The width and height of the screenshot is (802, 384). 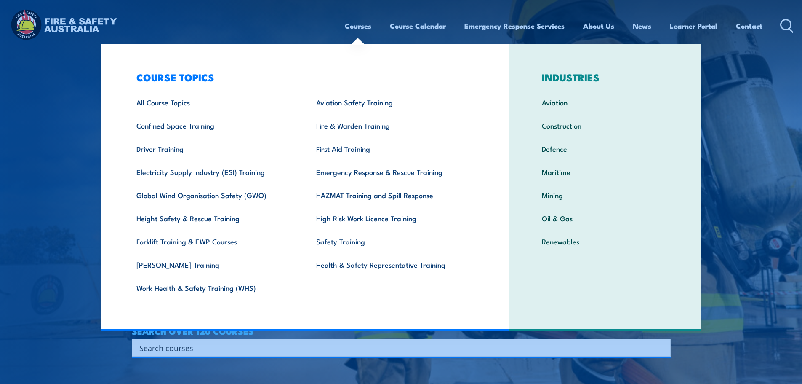 I want to click on button: Search magnifier button, so click(x=662, y=347).